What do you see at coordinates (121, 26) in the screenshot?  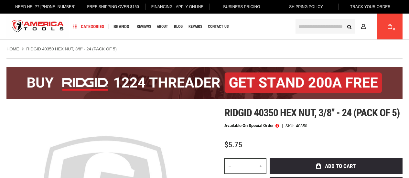 I see `span: Brands` at bounding box center [121, 26].